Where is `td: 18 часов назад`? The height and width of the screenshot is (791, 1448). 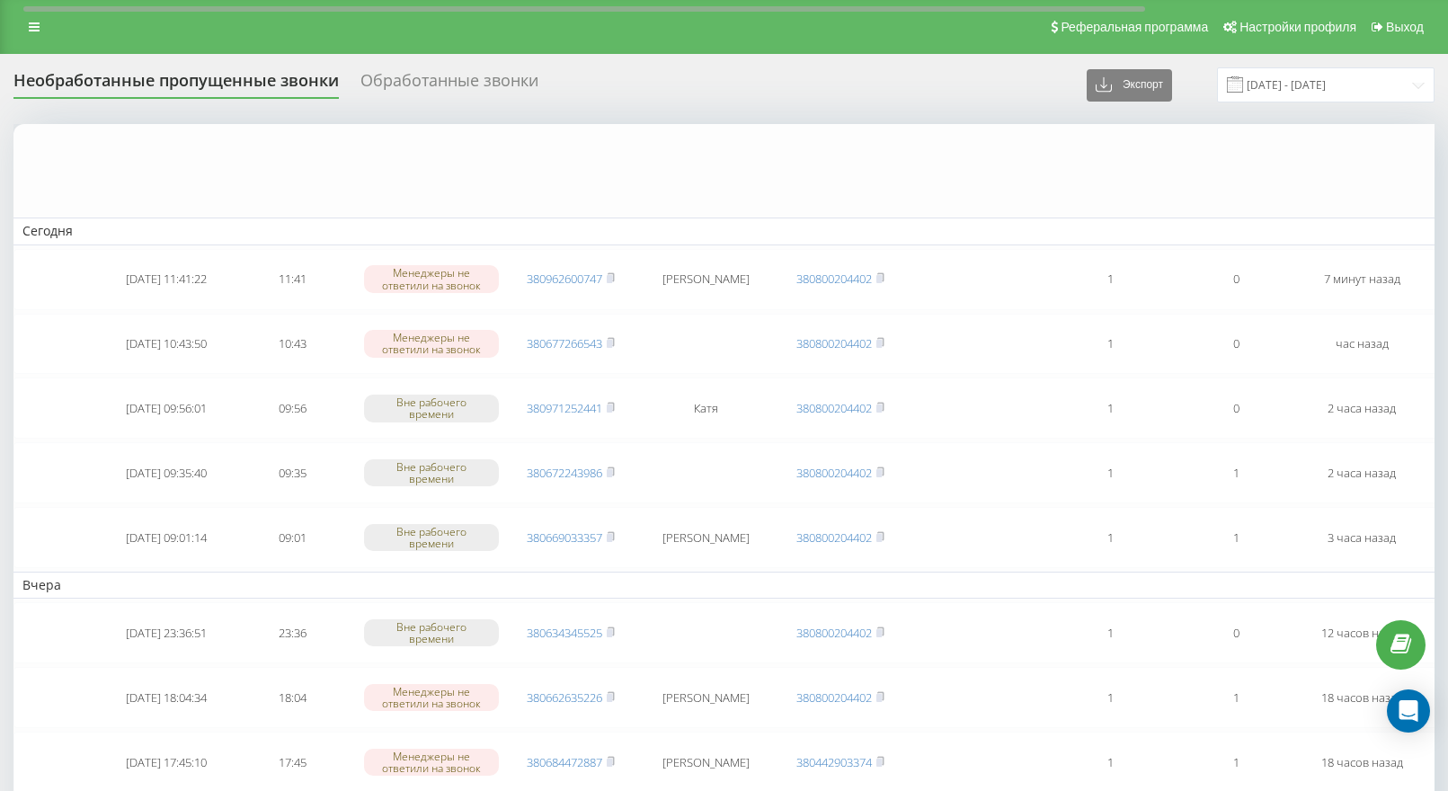
td: 18 часов назад is located at coordinates (1361, 697).